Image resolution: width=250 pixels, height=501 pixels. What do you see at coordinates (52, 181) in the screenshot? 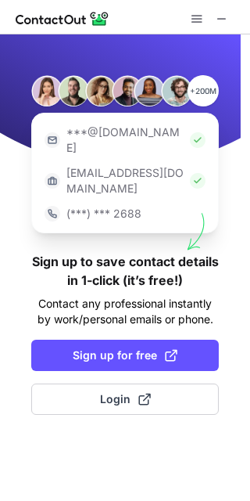
I see `img: https://contactout.com/extension/app/static/media/login-work-icon.638a5007170bc45168077fde17b29a1...` at bounding box center [52, 181].